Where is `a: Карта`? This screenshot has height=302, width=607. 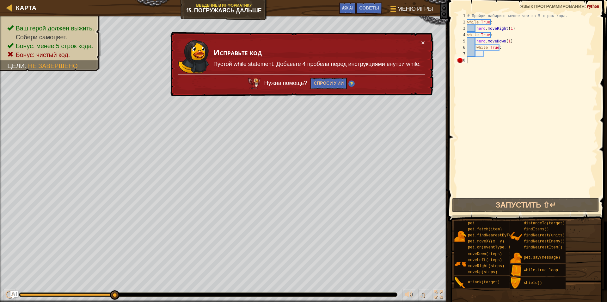 a: Карта is located at coordinates (24, 8).